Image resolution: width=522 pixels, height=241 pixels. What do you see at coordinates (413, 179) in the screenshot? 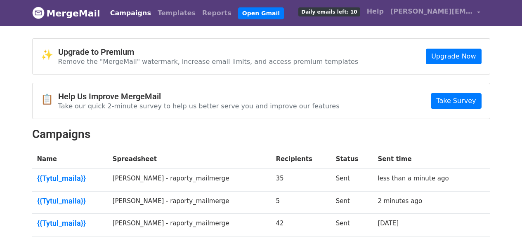
I see `a: less than a minute ago` at bounding box center [413, 179].